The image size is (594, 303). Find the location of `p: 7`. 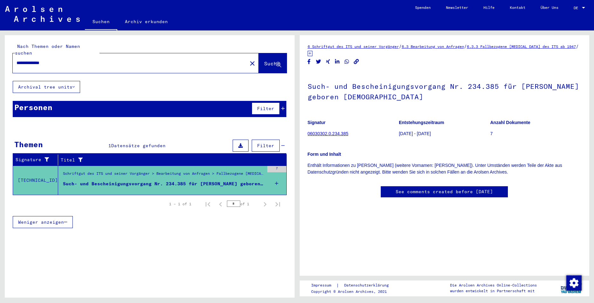

p: 7 is located at coordinates (536, 134).